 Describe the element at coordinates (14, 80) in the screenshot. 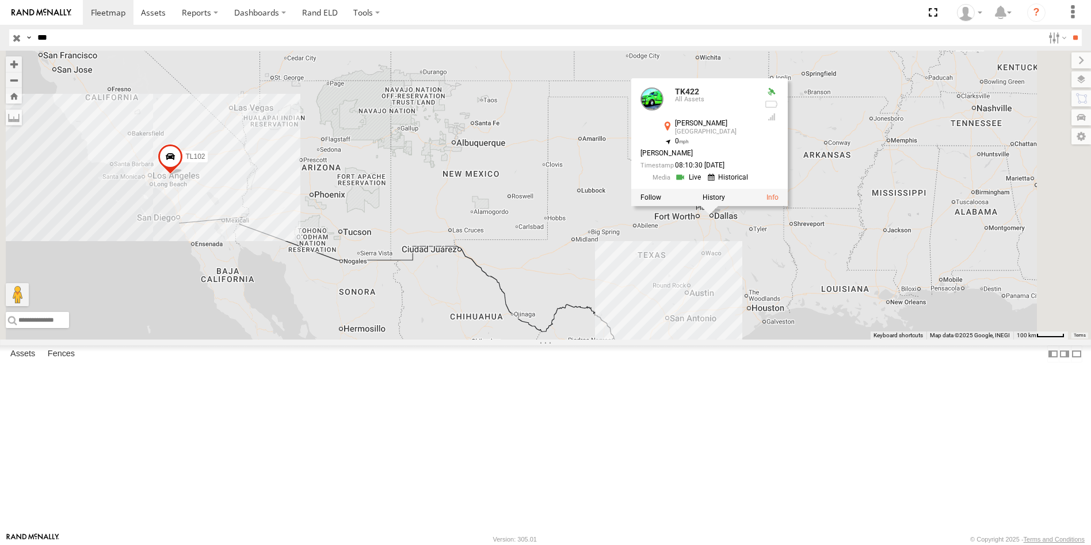

I see `button: Zoom out` at that location.